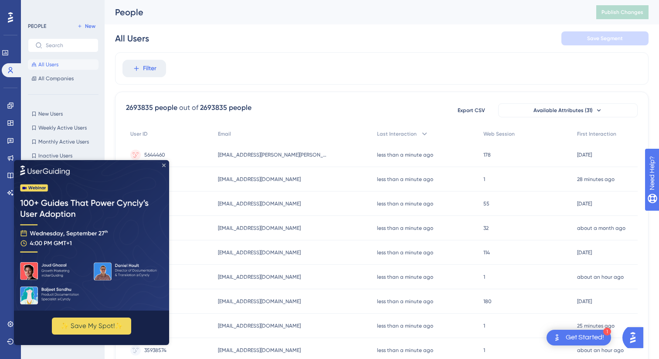 The width and height of the screenshot is (659, 359). Describe the element at coordinates (150, 5) in the screenshot. I see `div: Close Preview` at that location.